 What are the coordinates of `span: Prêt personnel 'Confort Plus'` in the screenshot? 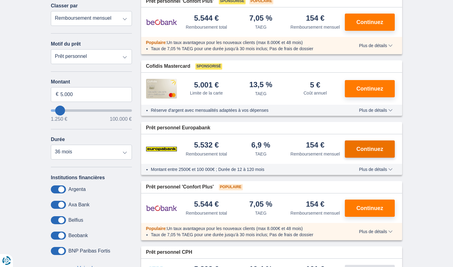 It's located at (180, 187).